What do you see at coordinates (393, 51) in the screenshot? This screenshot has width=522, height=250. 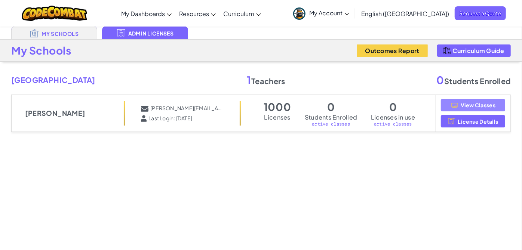 I see `button: Outcomes Report` at bounding box center [393, 51].